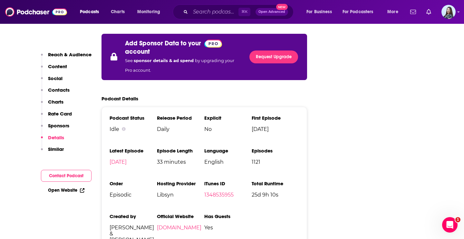 The image size is (464, 239). What do you see at coordinates (55, 78) in the screenshot?
I see `p: Social` at bounding box center [55, 78].